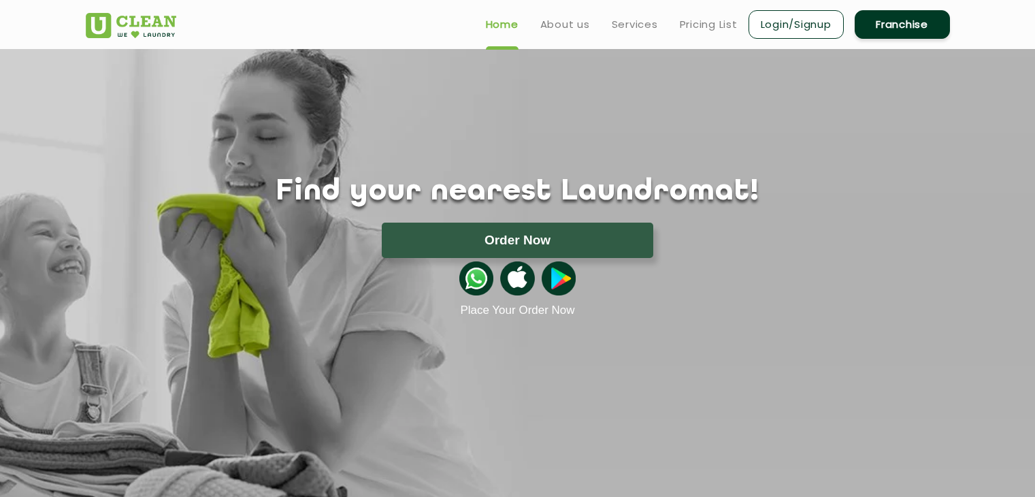 The height and width of the screenshot is (497, 1035). Describe the element at coordinates (502, 25) in the screenshot. I see `a: Home` at that location.